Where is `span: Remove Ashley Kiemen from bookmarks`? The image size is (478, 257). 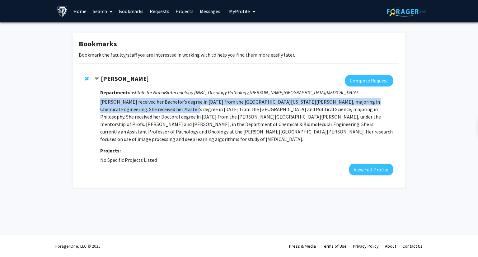 span: Remove Ashley Kiemen from bookmarks is located at coordinates (87, 79).